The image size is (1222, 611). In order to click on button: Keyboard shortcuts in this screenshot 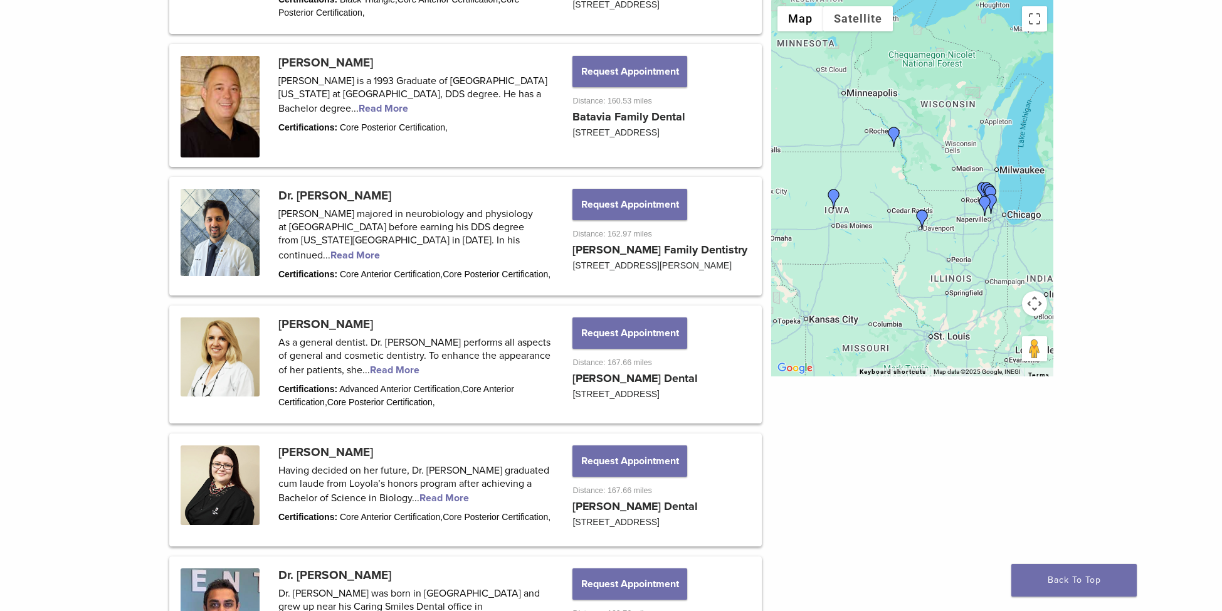, I will do `click(893, 372)`.